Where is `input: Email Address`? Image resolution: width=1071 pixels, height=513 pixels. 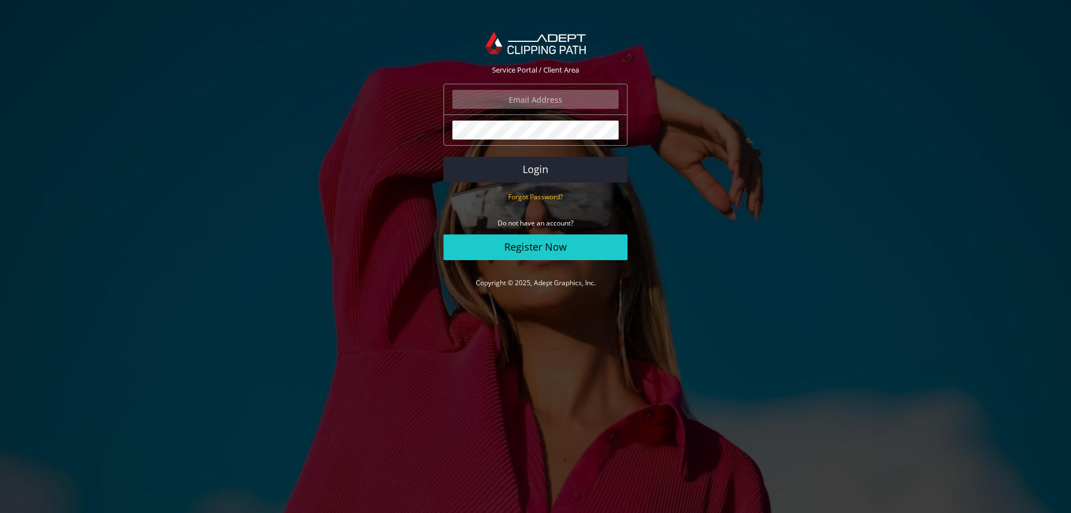
input: Email Address is located at coordinates (536, 99).